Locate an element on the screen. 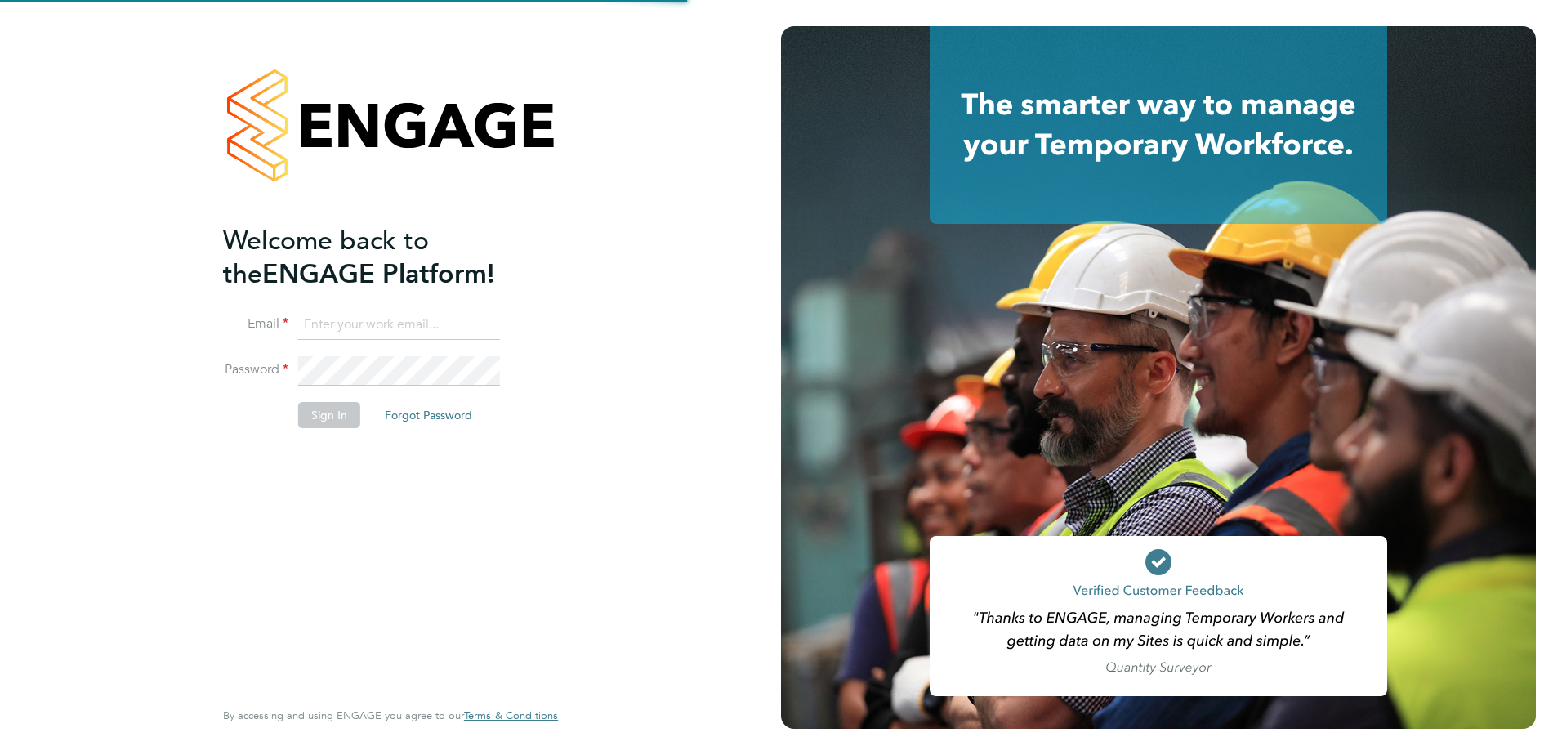  input: Enter your work email... is located at coordinates (399, 325).